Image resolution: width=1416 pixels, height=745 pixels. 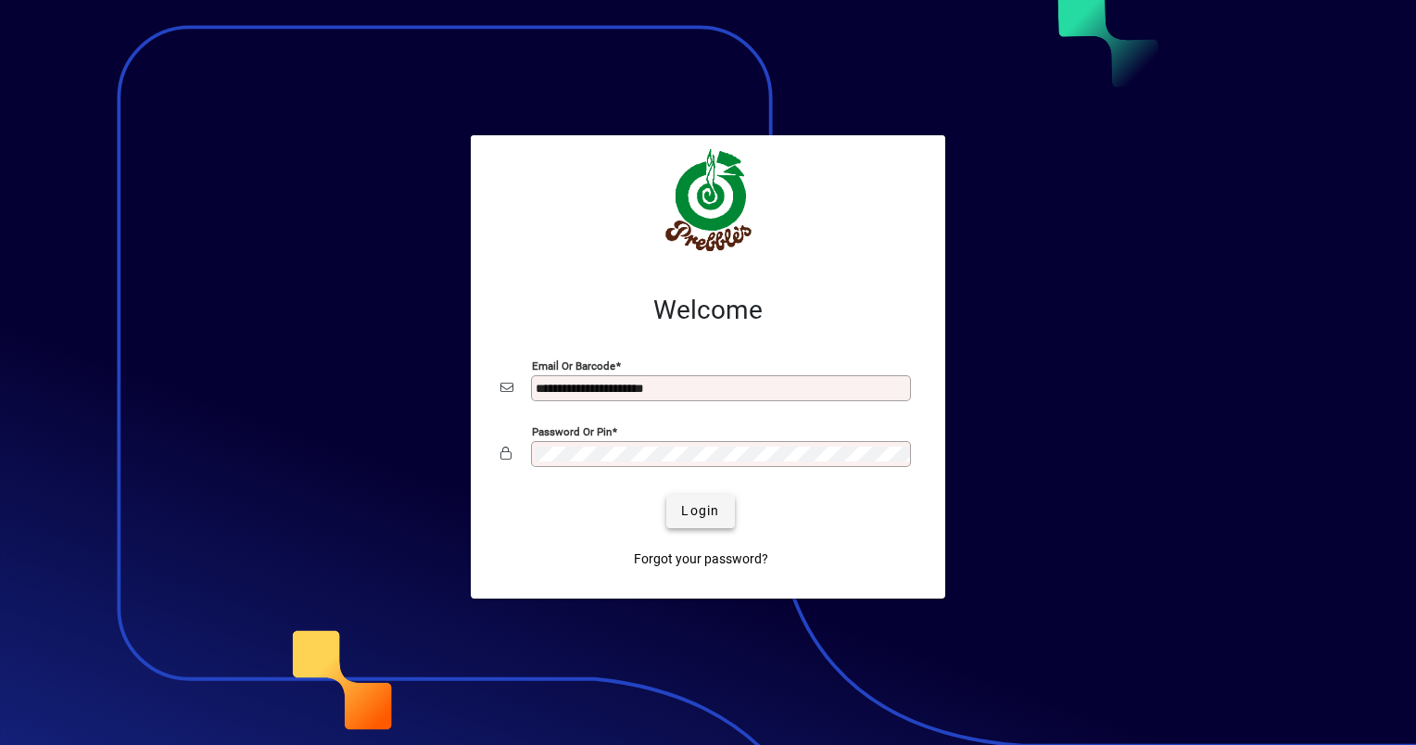 I want to click on mat-label: Email or Barcode, so click(x=574, y=365).